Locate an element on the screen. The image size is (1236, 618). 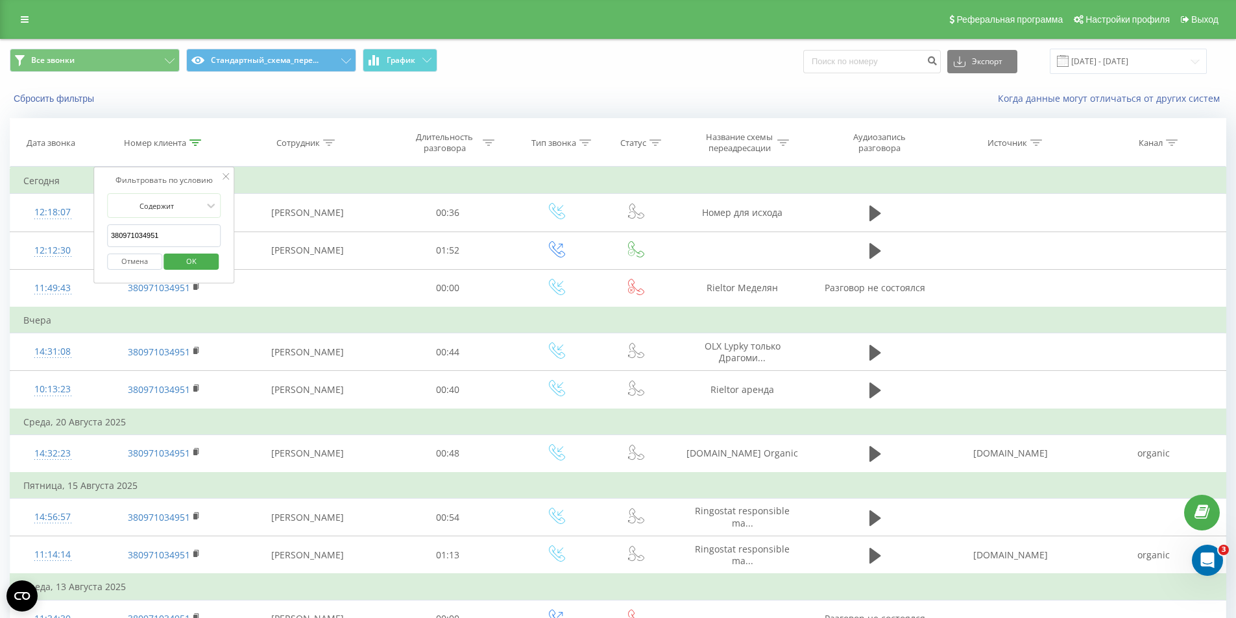
div: Канал is located at coordinates (1150, 143).